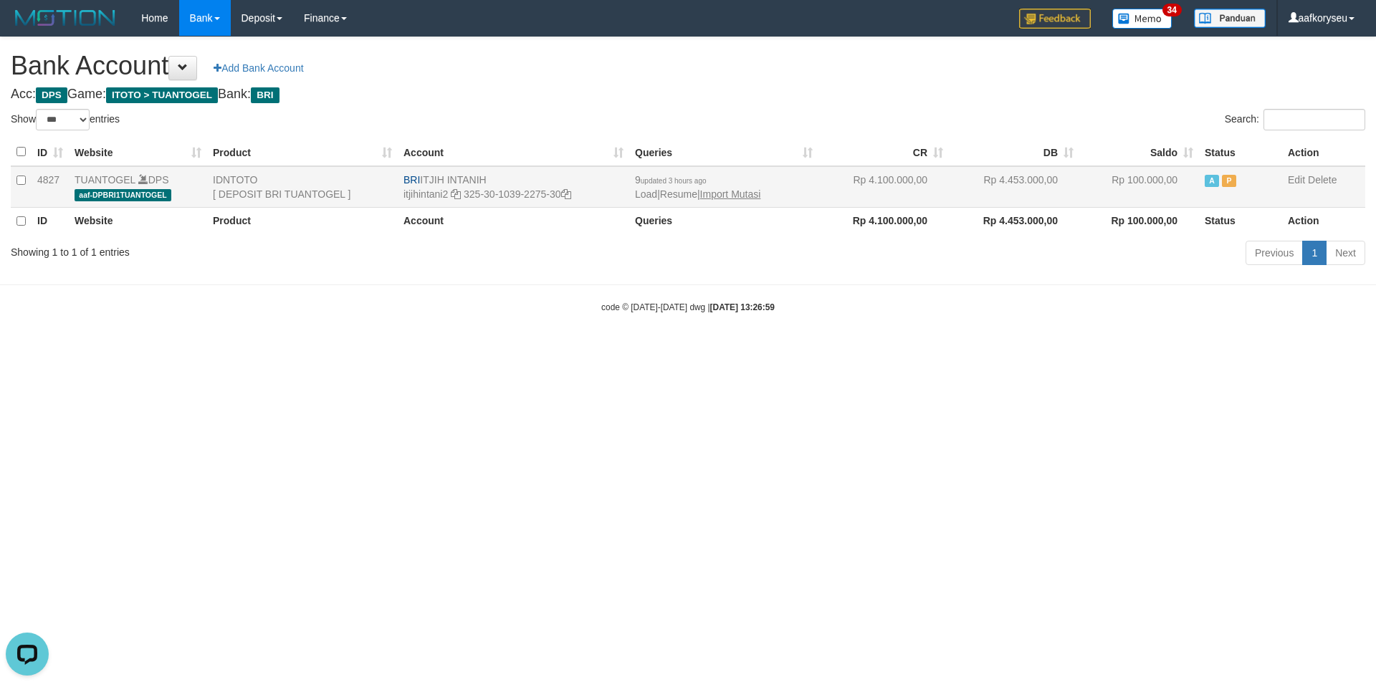 The image size is (1376, 687). I want to click on th: CR: activate to sort column ascending, so click(884, 152).